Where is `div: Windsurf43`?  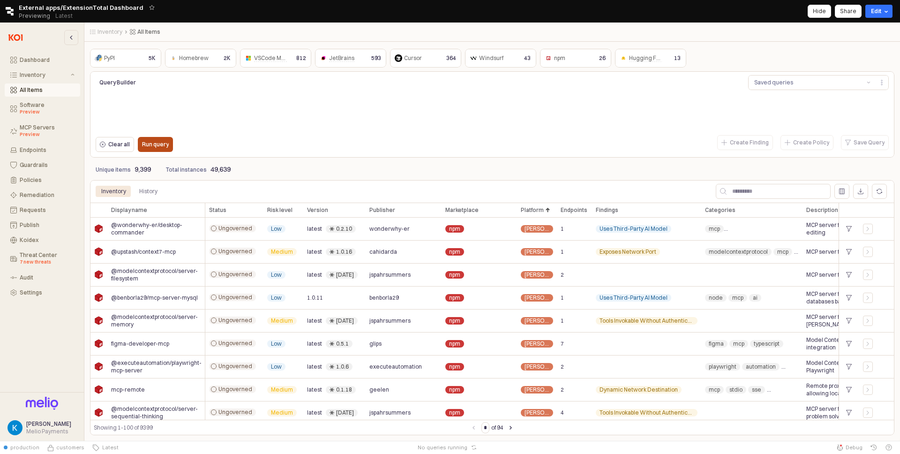
div: Windsurf43 is located at coordinates (500, 58).